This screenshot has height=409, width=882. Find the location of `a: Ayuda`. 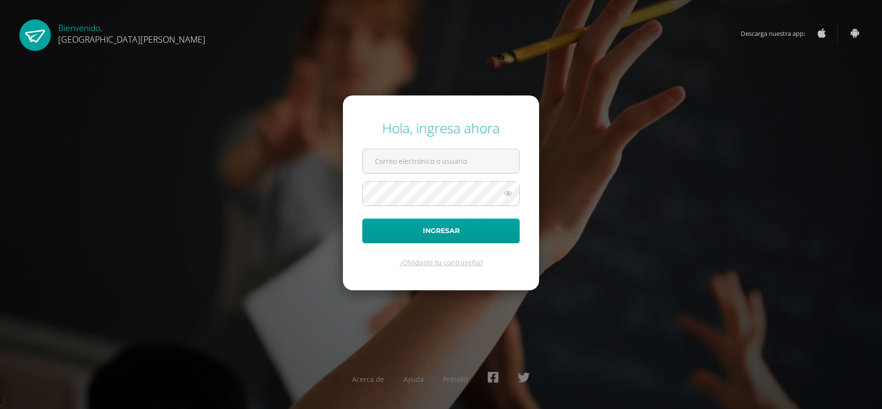

a: Ayuda is located at coordinates (414, 379).